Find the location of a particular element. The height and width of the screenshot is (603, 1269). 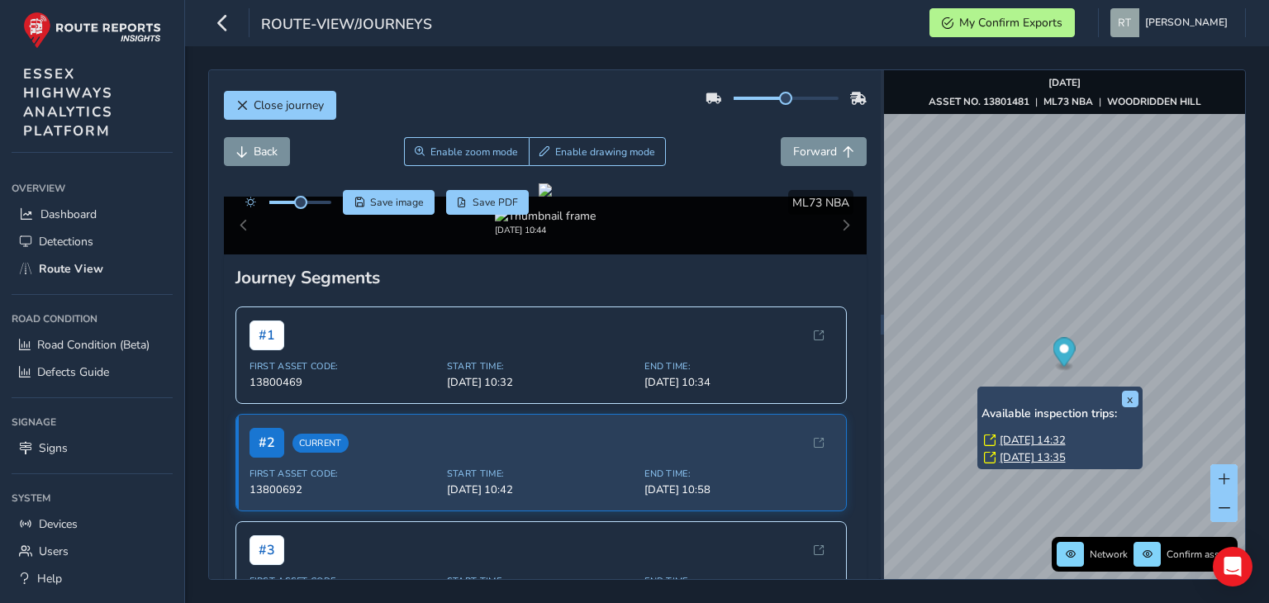

a: Road Condition (Beta) is located at coordinates (92, 344).